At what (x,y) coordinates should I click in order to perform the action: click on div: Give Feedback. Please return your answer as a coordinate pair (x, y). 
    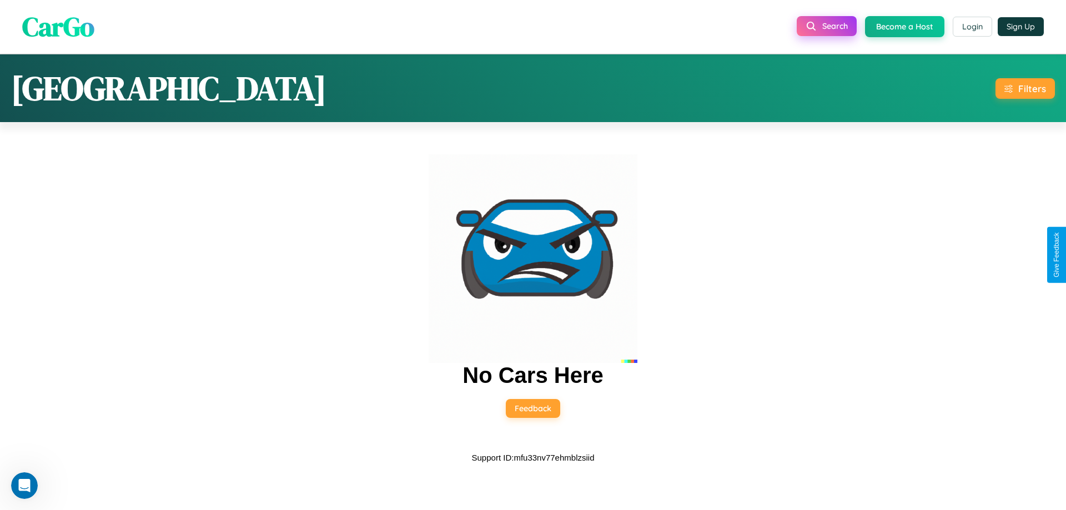
    Looking at the image, I should click on (1056, 255).